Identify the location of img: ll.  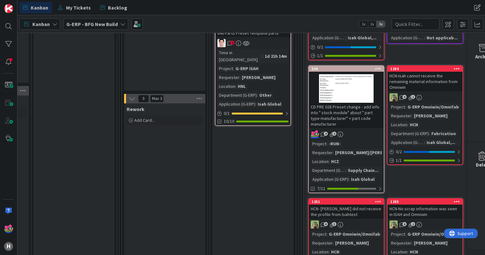
(221, 43).